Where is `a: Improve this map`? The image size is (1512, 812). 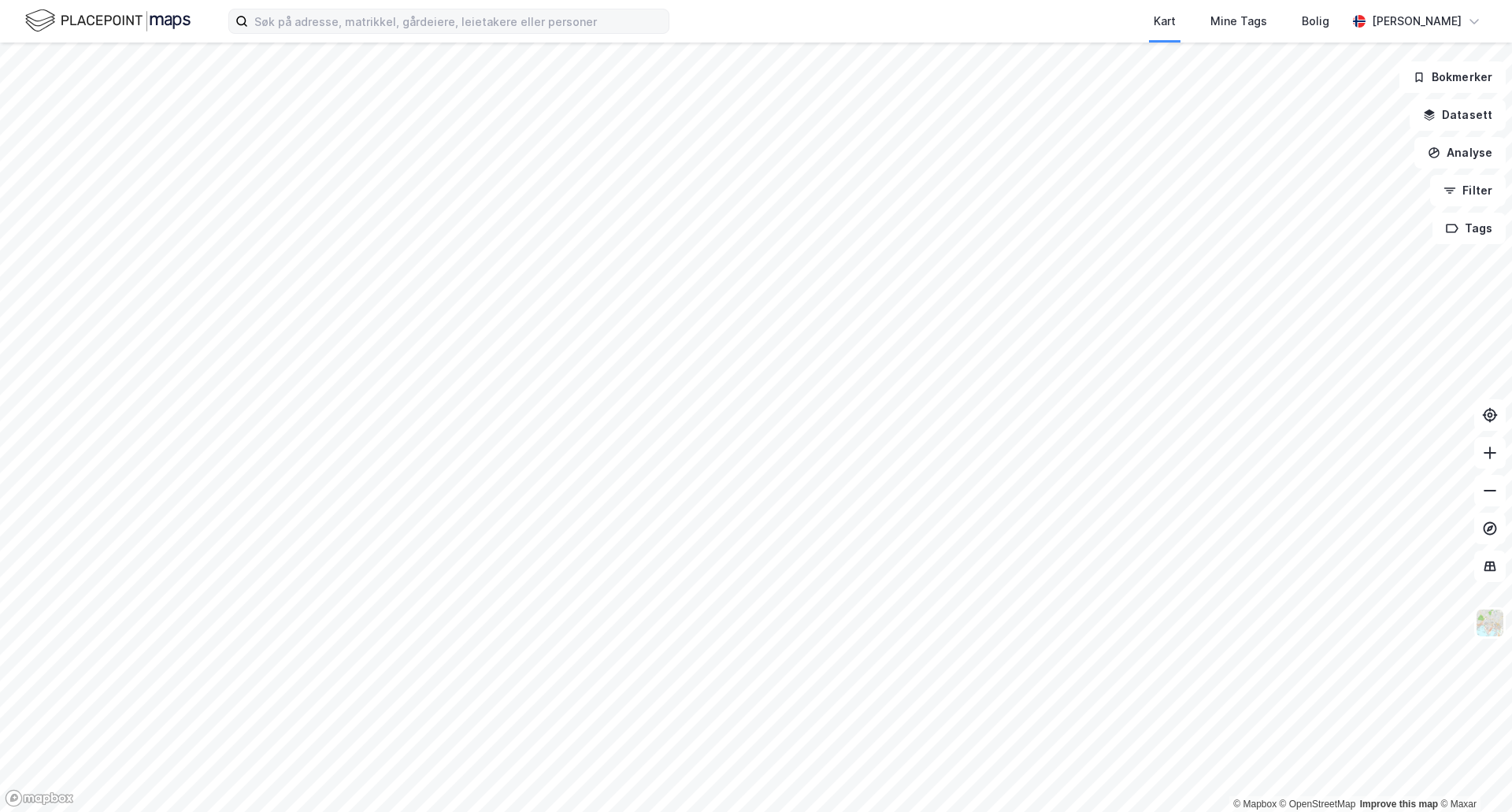 a: Improve this map is located at coordinates (1398, 804).